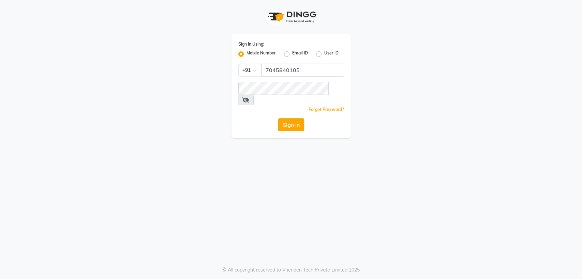  What do you see at coordinates (326, 109) in the screenshot?
I see `a: Forgot Password?` at bounding box center [326, 109].